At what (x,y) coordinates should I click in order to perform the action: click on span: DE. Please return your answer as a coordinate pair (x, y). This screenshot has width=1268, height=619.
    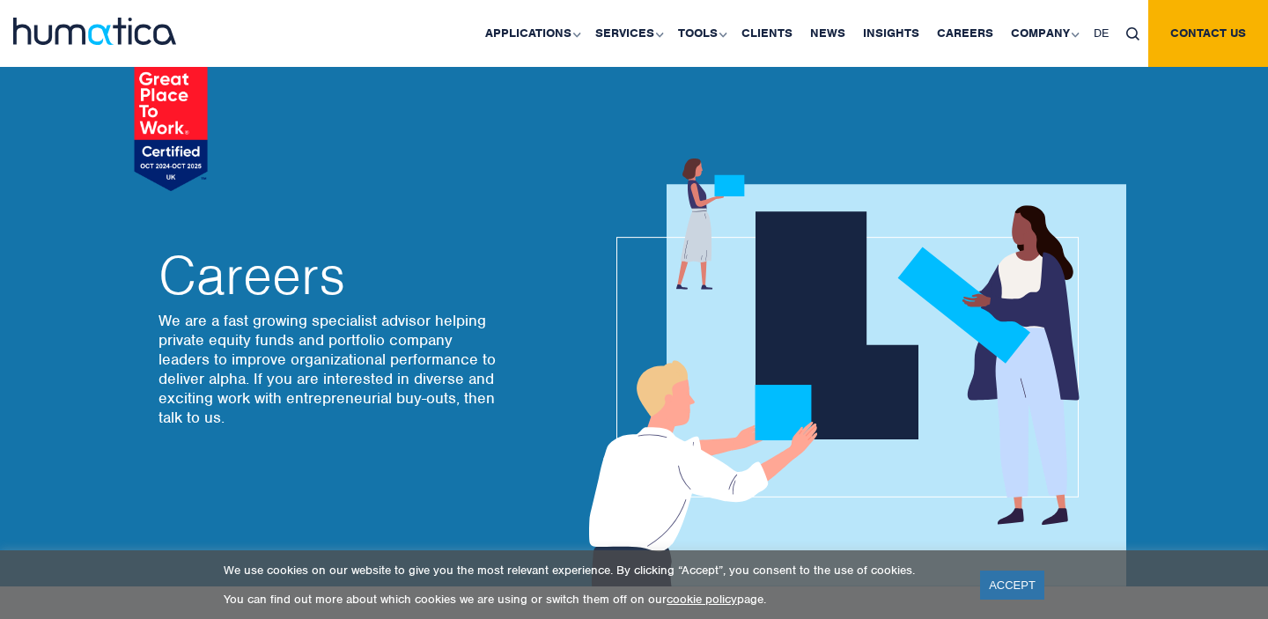
    Looking at the image, I should click on (1101, 33).